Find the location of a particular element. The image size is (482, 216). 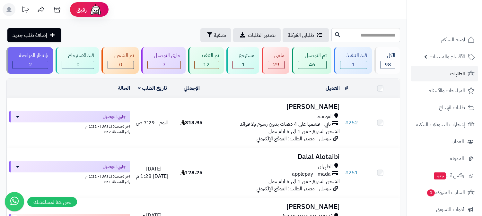

div: 29 is located at coordinates (276, 65).